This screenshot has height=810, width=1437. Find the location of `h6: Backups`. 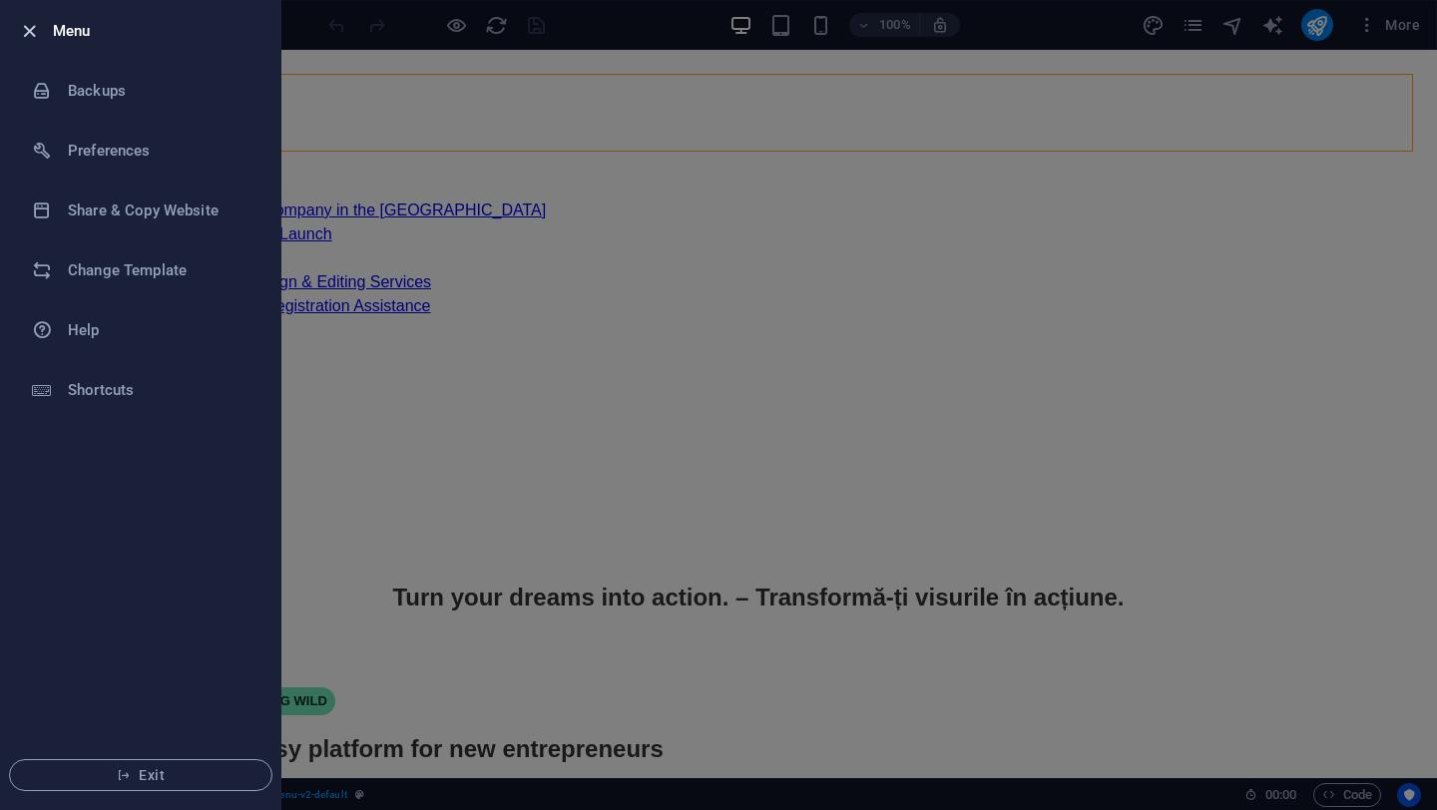

h6: Backups is located at coordinates (160, 91).